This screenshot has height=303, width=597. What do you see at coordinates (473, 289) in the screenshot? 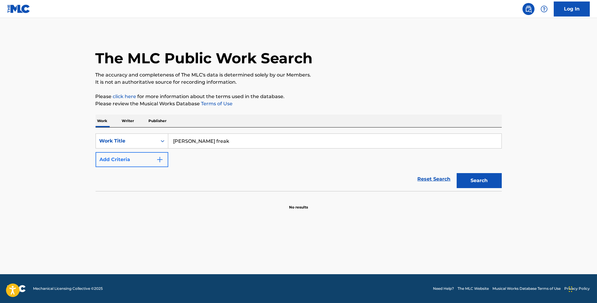
I see `a: The MLC Website` at bounding box center [473, 289].